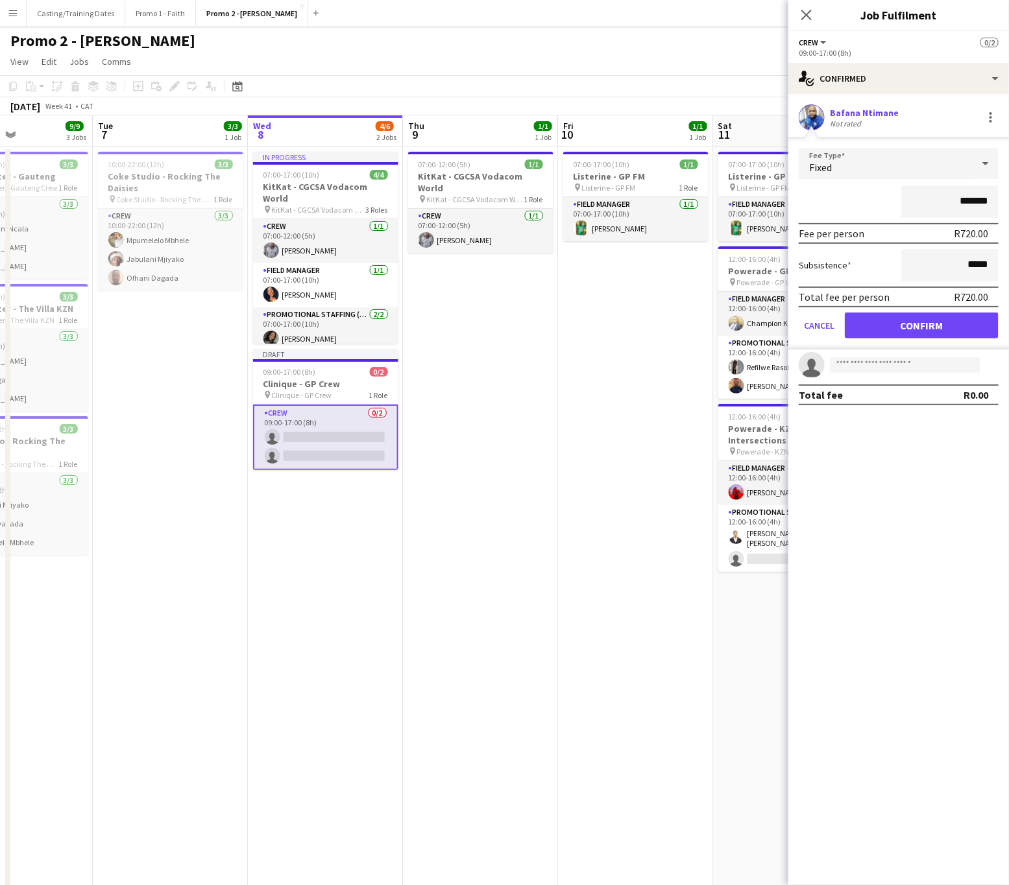 The height and width of the screenshot is (885, 1009). I want to click on div: Fee per person, so click(831, 233).